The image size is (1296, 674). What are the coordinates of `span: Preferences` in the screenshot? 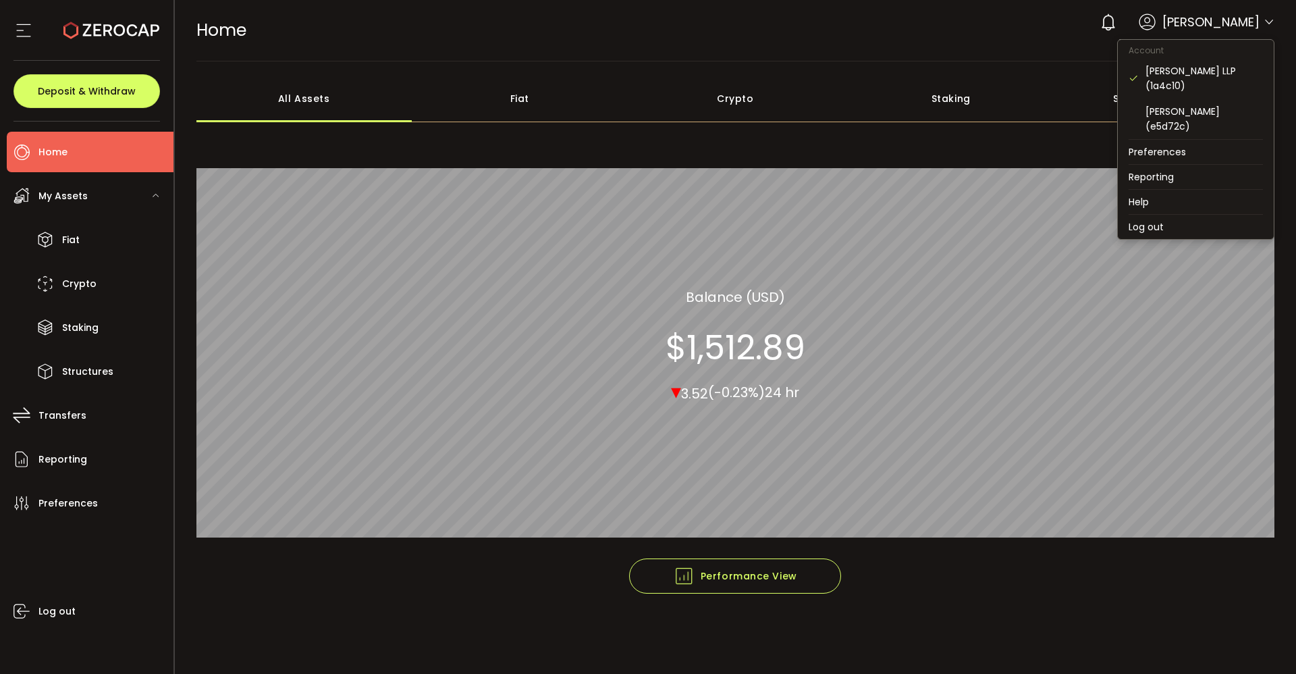 It's located at (68, 503).